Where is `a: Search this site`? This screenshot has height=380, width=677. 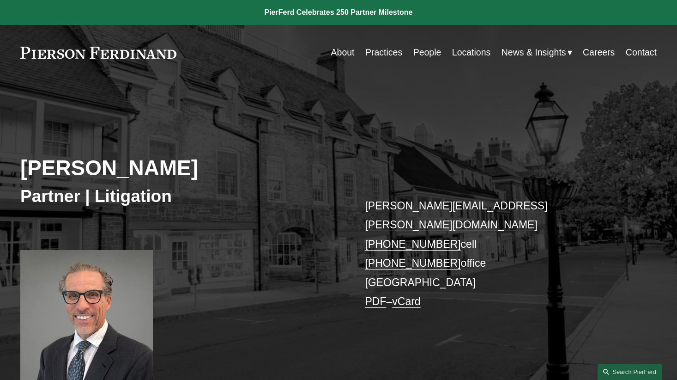
a: Search this site is located at coordinates (630, 371).